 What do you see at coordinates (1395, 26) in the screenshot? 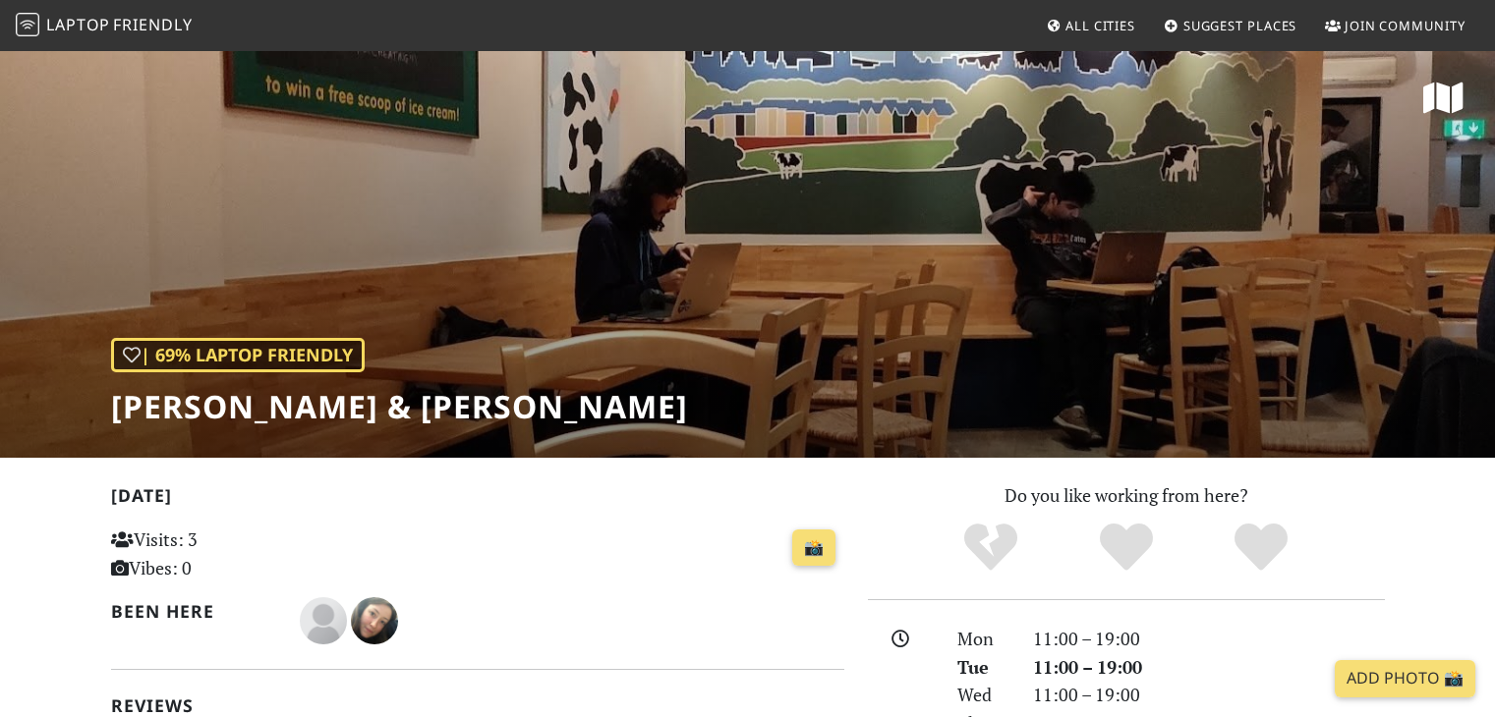
I see `a: Join Community` at bounding box center [1395, 26].